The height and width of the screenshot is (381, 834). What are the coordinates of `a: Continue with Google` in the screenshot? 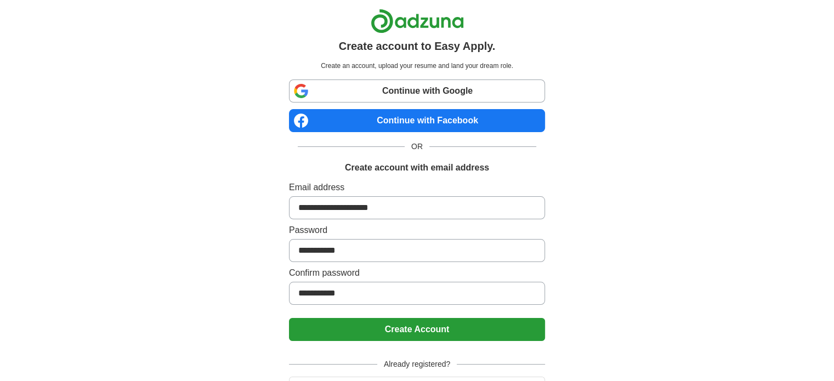 It's located at (417, 91).